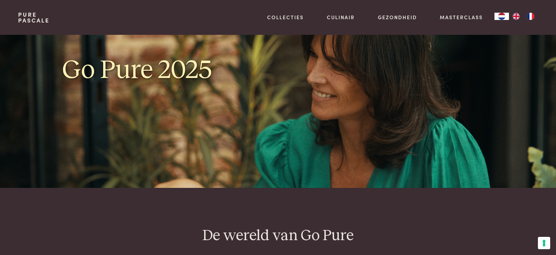  I want to click on ul: Language list, so click(524, 16).